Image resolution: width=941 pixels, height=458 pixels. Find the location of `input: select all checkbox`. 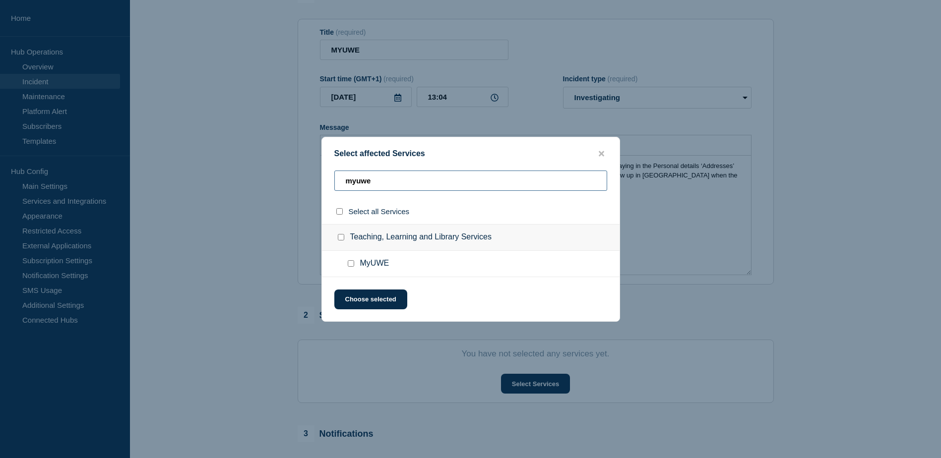

input: select all checkbox is located at coordinates (339, 211).